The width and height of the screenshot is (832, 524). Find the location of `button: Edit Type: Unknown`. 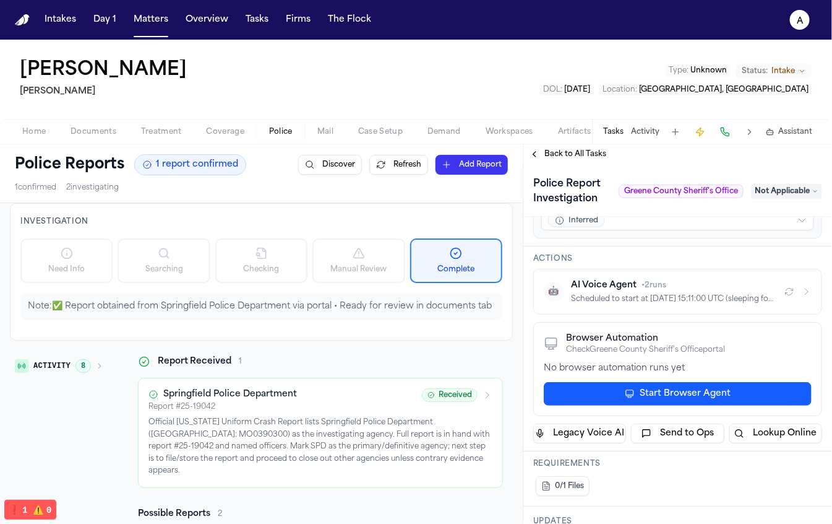

button: Edit Type: Unknown is located at coordinates (698, 71).